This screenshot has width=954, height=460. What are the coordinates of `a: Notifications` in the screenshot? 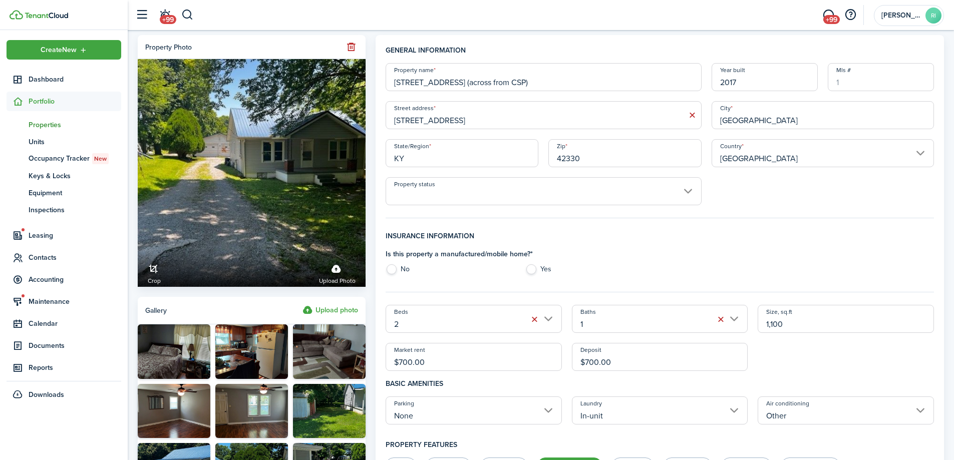 It's located at (165, 15).